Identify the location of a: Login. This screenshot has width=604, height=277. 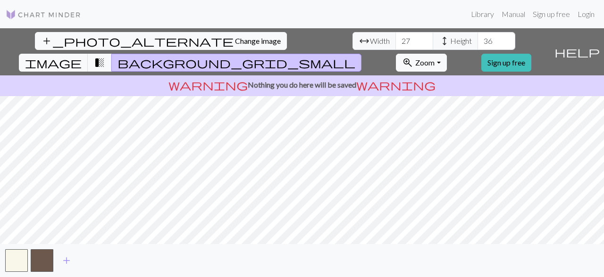
(586, 14).